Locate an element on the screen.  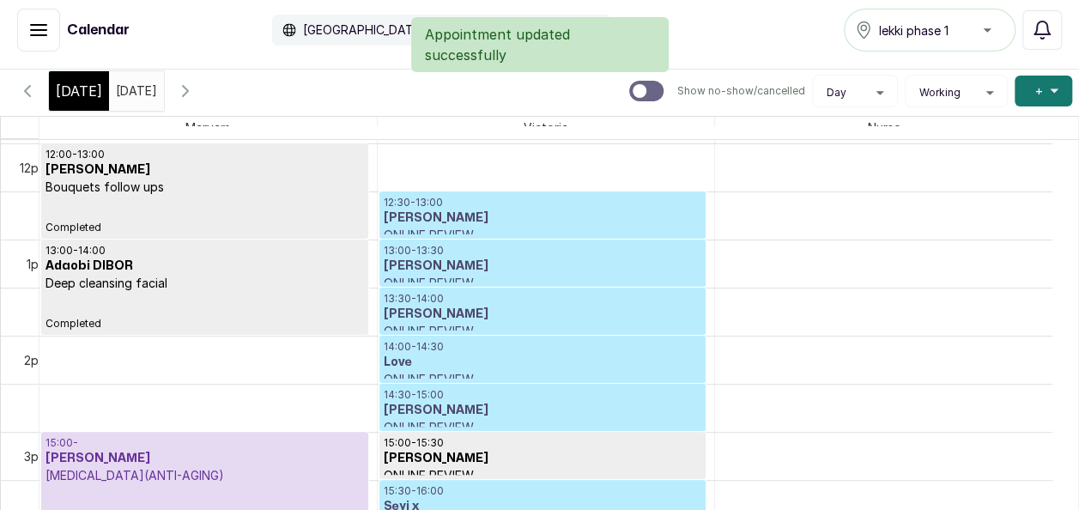
div: 1pm is located at coordinates (37, 263).